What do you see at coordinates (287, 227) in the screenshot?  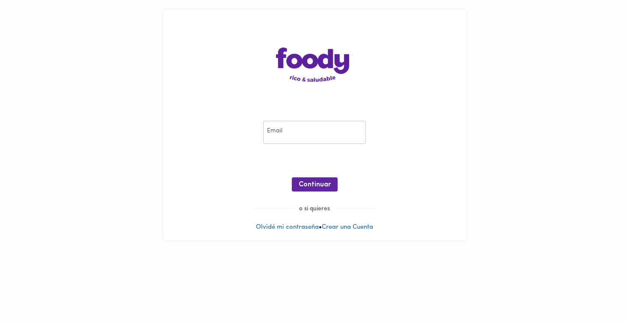 I see `a: Olvidé mi contraseña` at bounding box center [287, 227].